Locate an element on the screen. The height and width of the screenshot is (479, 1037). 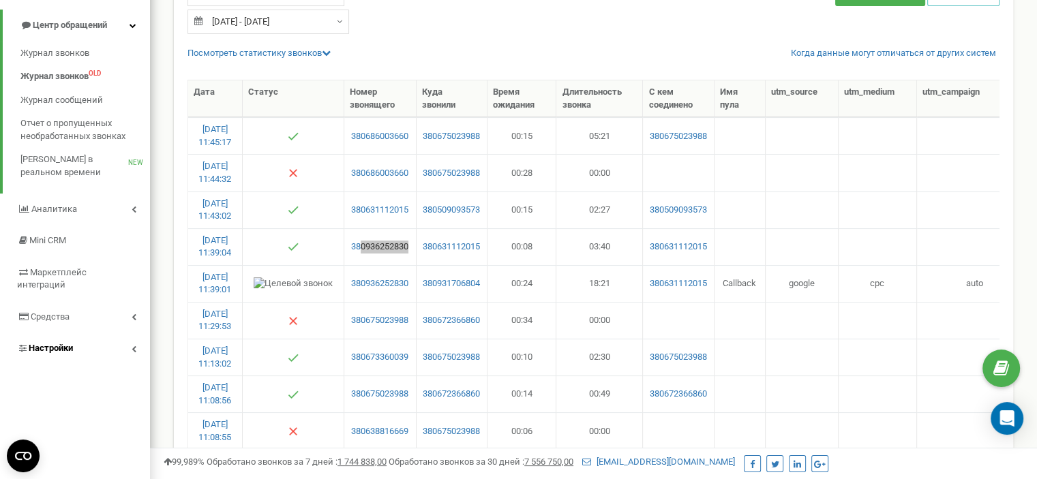
td: 00:14 is located at coordinates (522, 394).